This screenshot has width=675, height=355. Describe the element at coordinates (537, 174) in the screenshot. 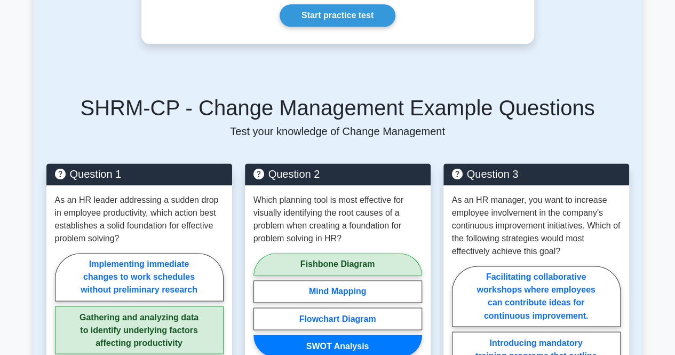

I see `h5: Question 3` at that location.